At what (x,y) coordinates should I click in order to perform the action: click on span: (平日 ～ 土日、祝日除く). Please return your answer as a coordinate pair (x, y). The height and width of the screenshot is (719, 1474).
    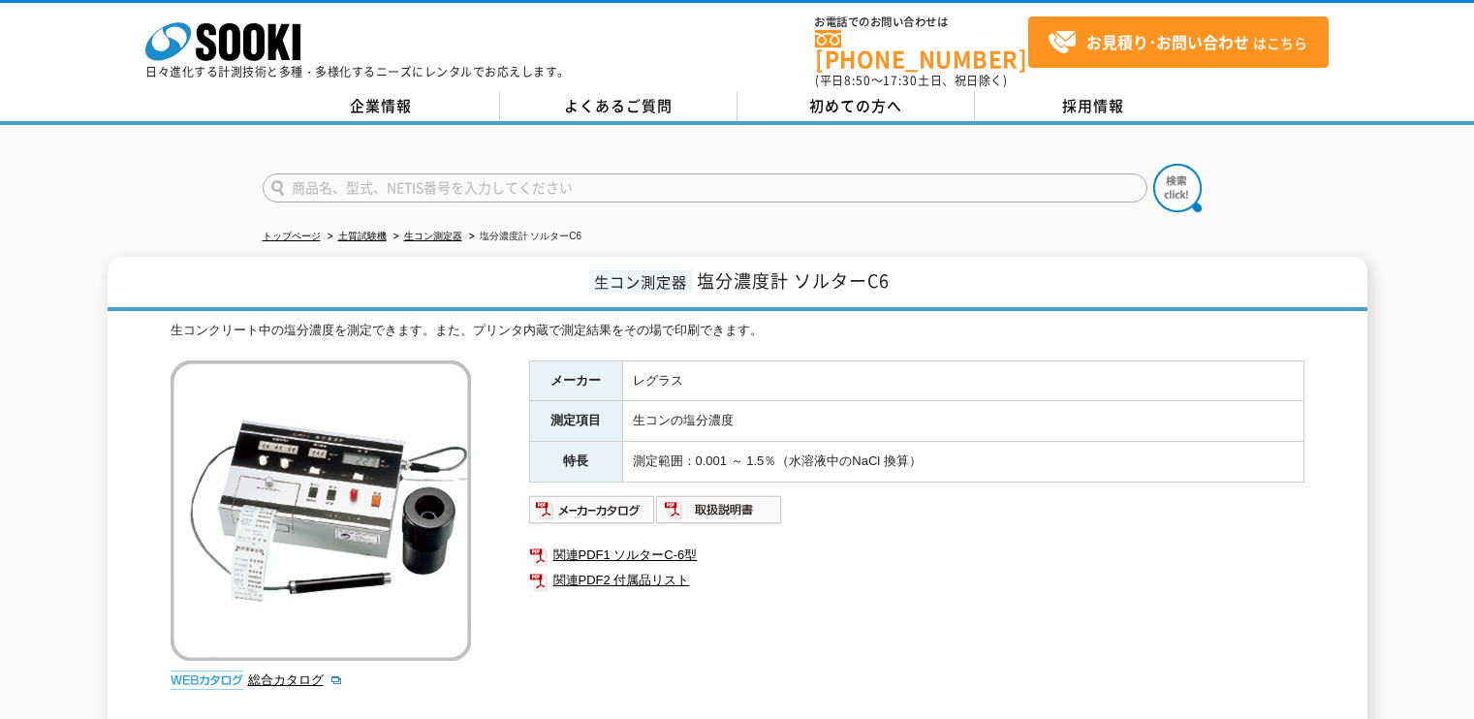
    Looking at the image, I should click on (911, 80).